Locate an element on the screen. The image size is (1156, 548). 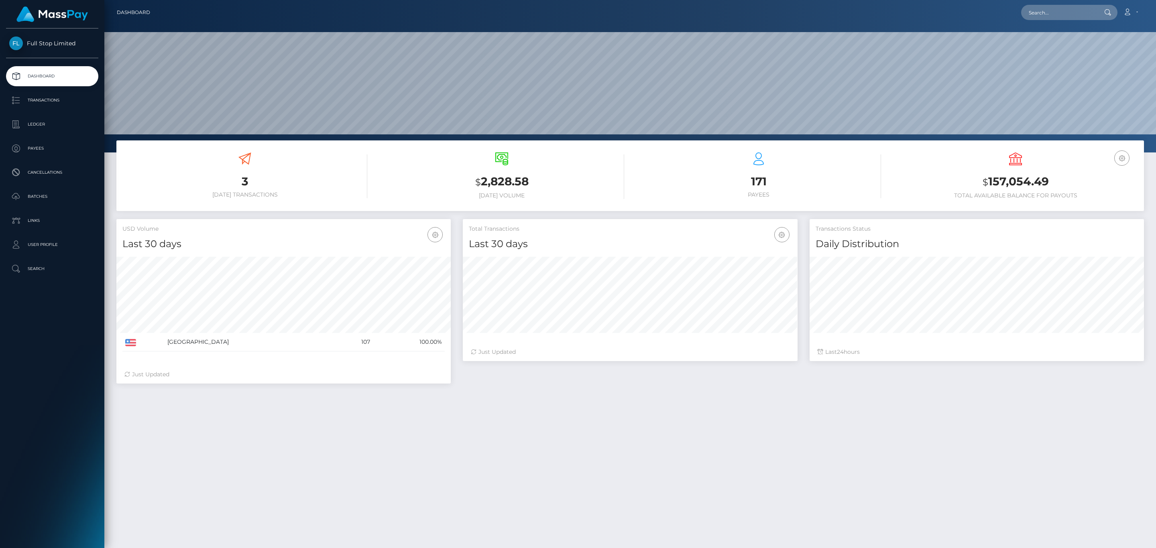
h3: 2,828.58 is located at coordinates (502, 182).